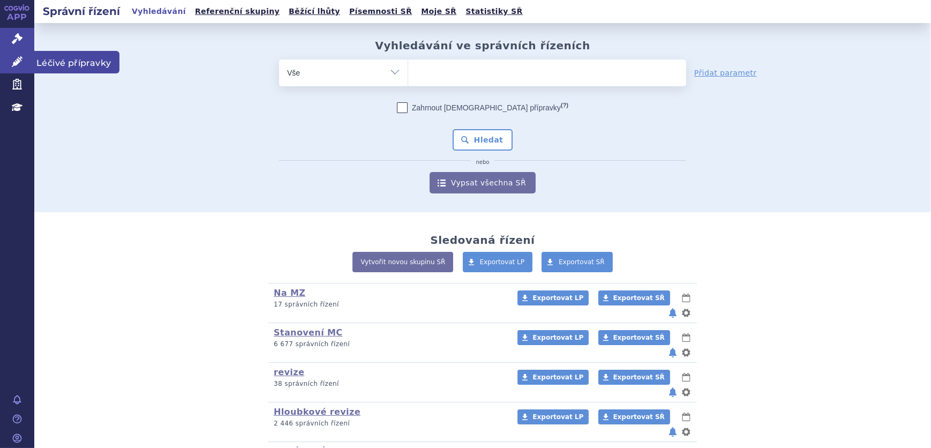 Image resolution: width=931 pixels, height=448 pixels. Describe the element at coordinates (289, 292) in the screenshot. I see `a: Na MZ` at that location.